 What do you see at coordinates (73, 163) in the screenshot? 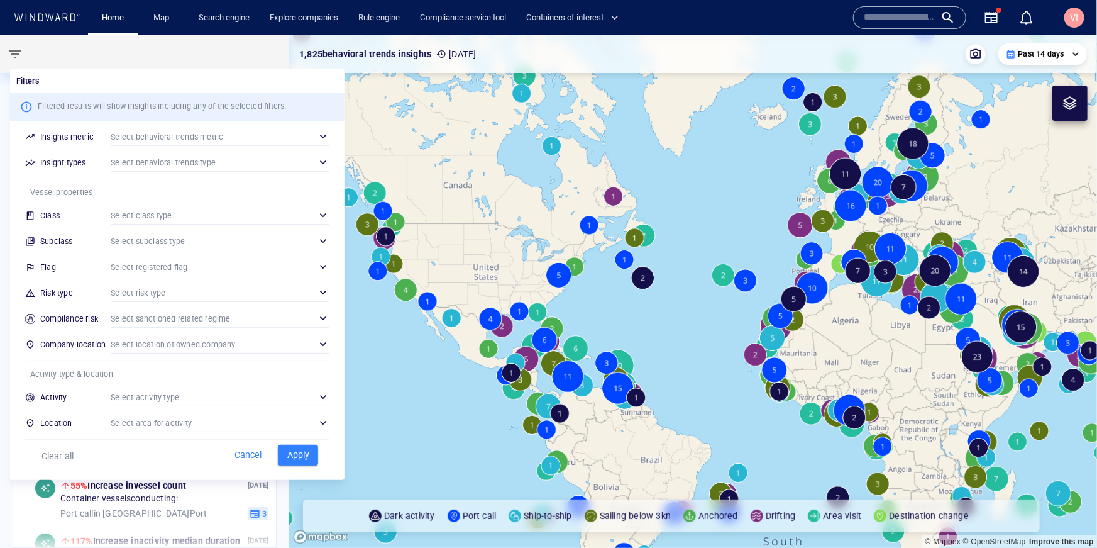
I see `p: Insight types` at bounding box center [73, 163].